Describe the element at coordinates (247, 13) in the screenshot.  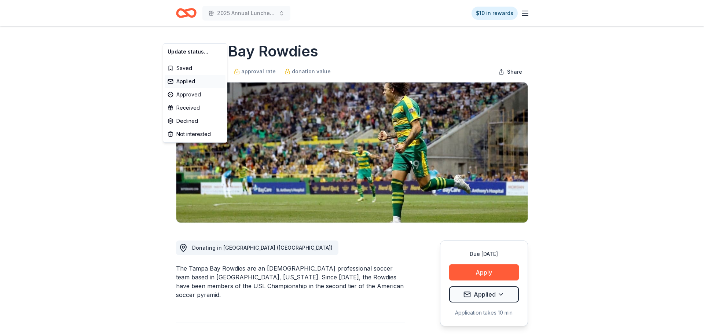
I see `span: 2025 Annual Luncheon` at that location.